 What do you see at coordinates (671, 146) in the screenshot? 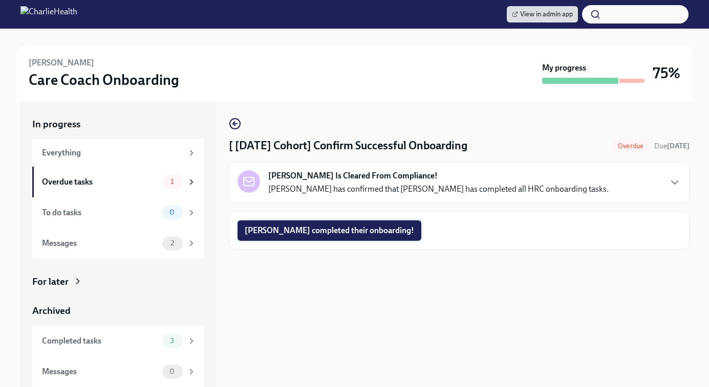
I see `span: Due` at bounding box center [671, 146].